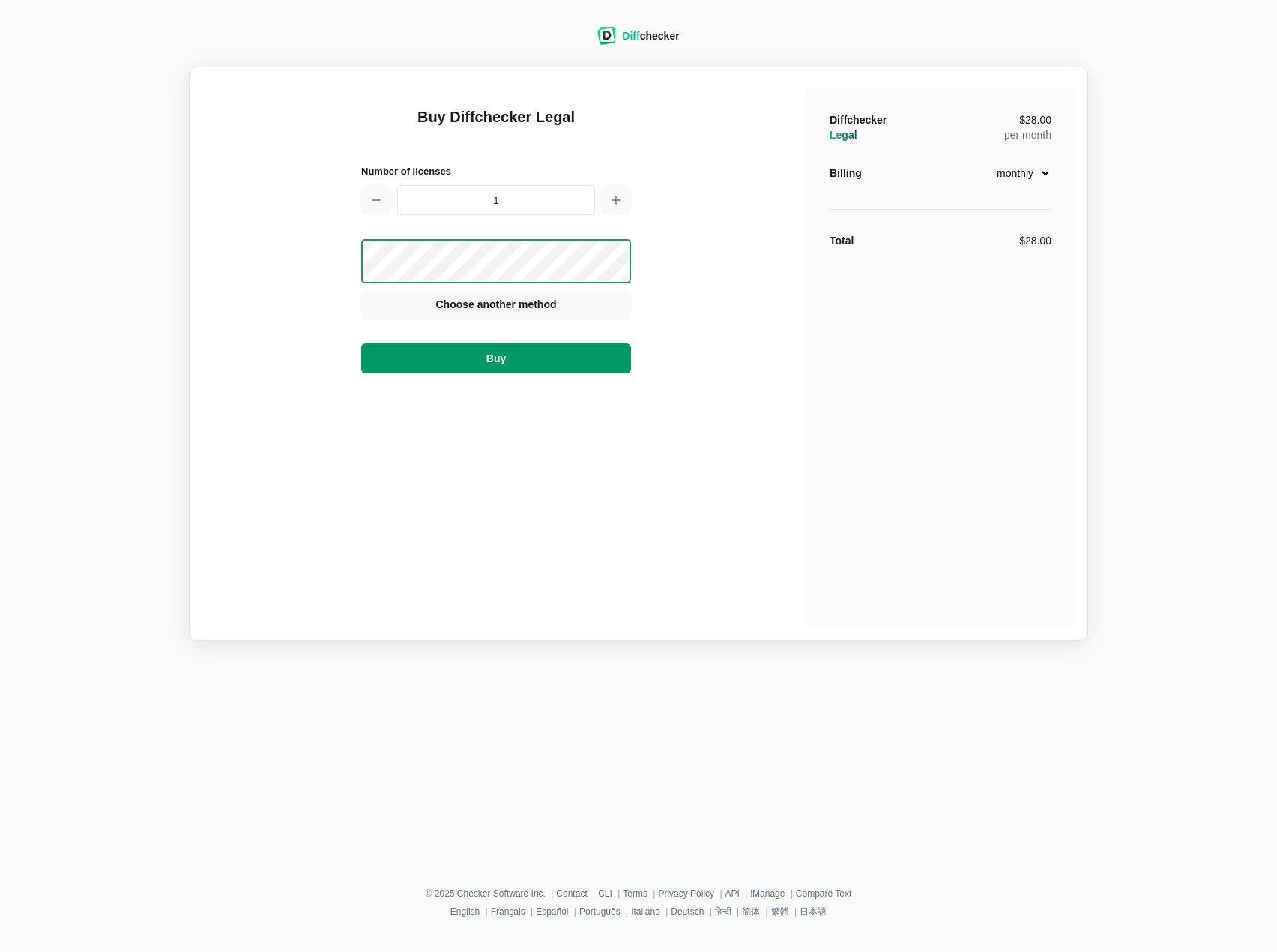  What do you see at coordinates (824, 894) in the screenshot?
I see `a: Compare Text` at bounding box center [824, 894].